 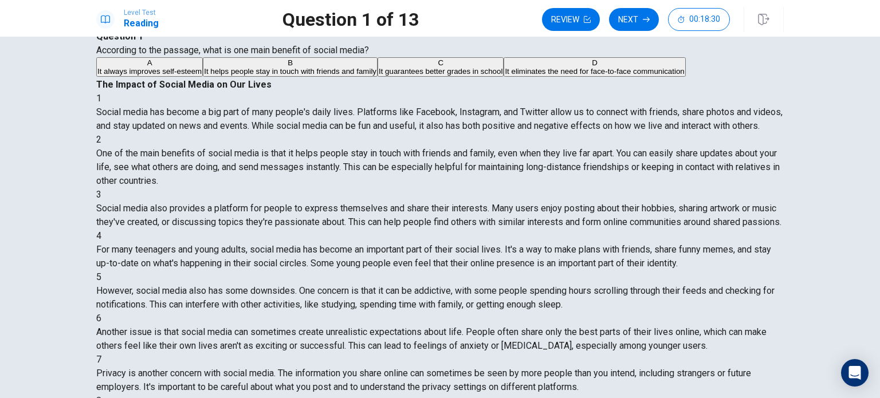 What do you see at coordinates (141, 13) in the screenshot?
I see `span: Level Test` at bounding box center [141, 13].